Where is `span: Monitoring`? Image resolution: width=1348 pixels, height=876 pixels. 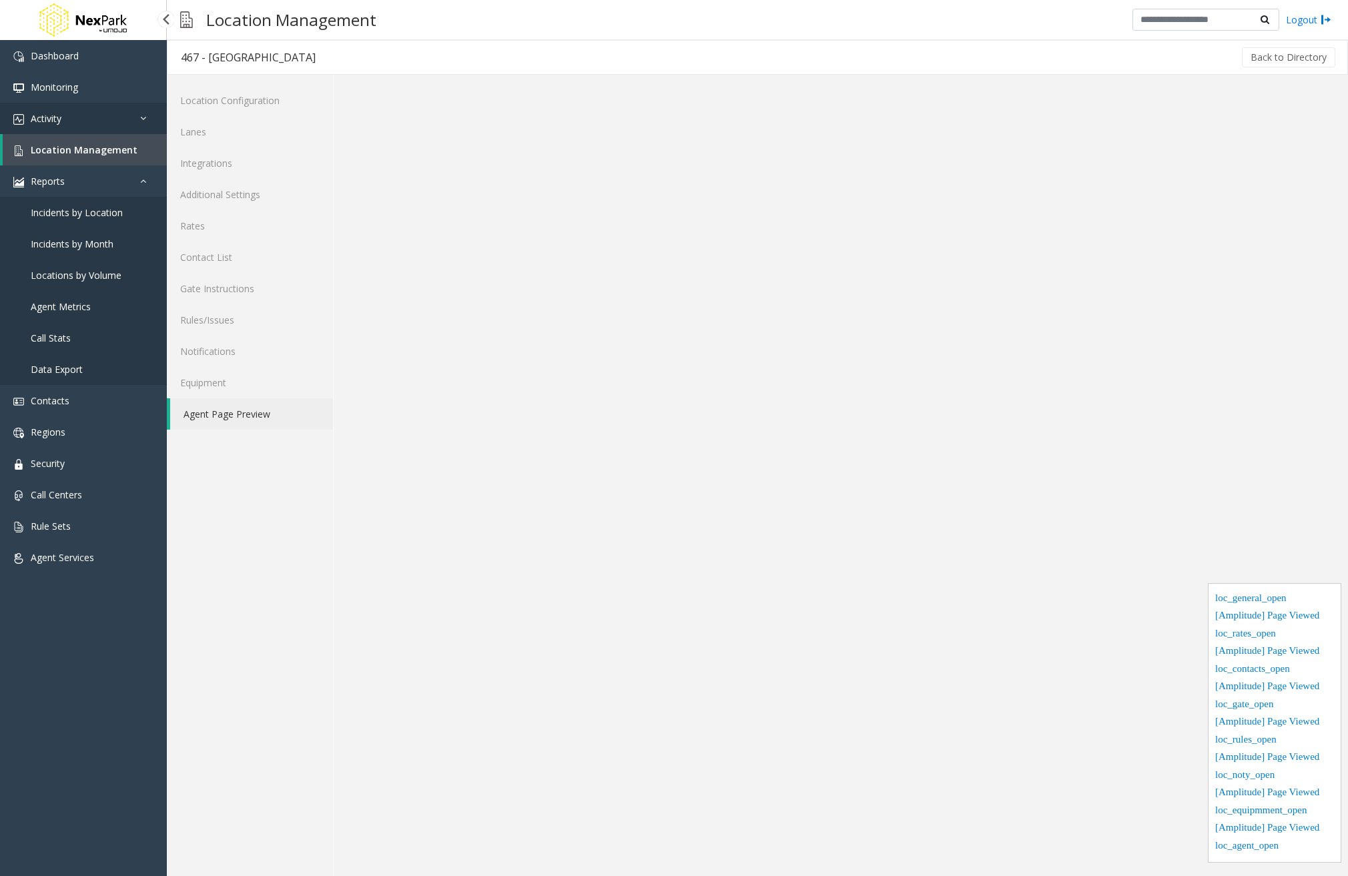
span: Monitoring is located at coordinates (54, 87).